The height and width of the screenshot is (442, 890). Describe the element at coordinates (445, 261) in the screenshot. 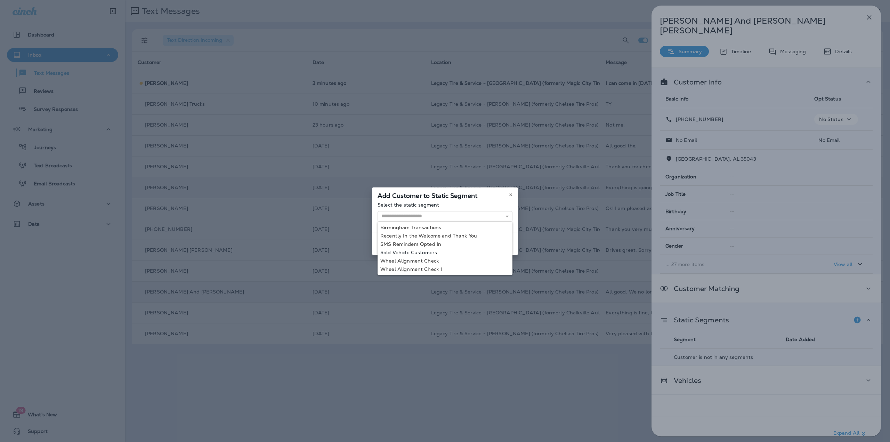

I see `div: Wheel Alignment Check` at that location.